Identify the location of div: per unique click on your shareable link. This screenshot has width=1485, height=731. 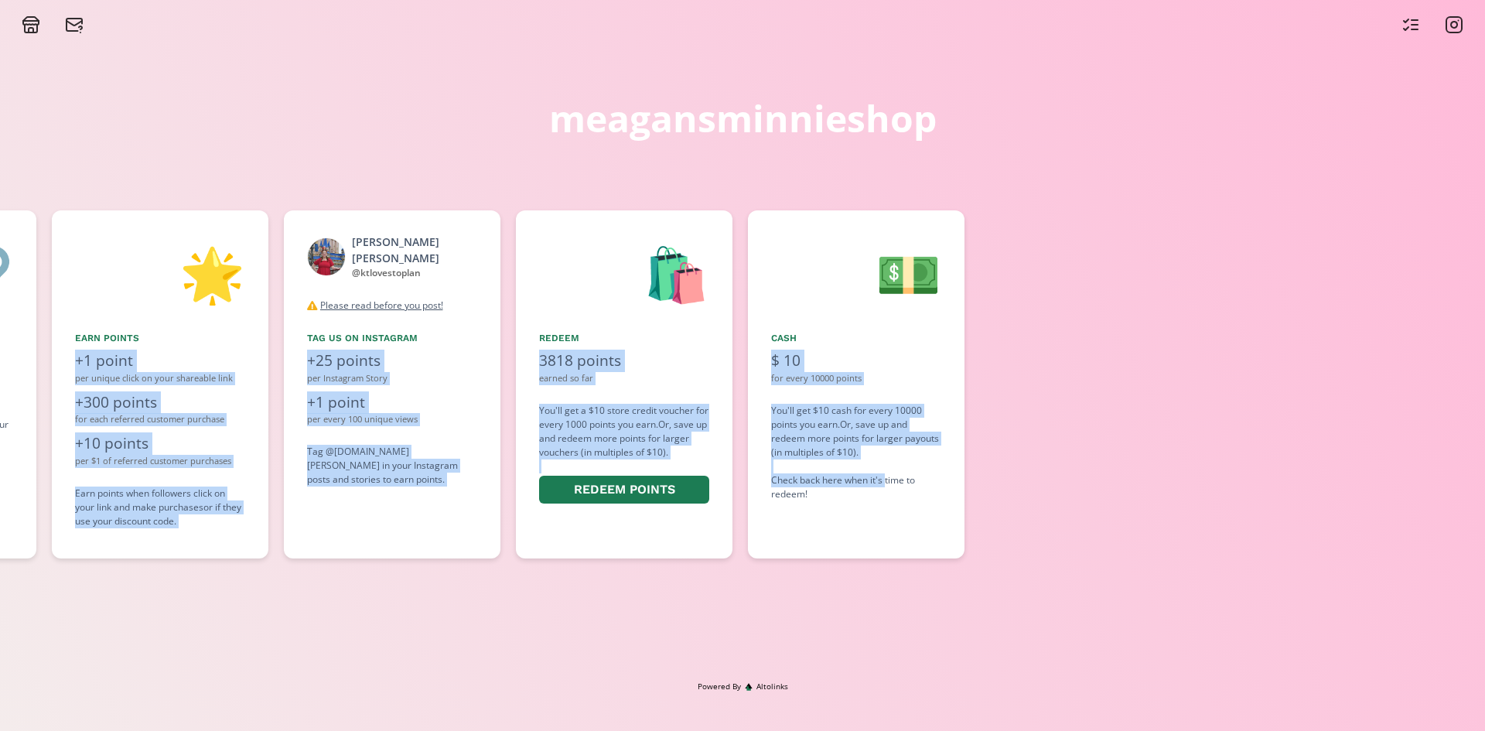
(160, 378).